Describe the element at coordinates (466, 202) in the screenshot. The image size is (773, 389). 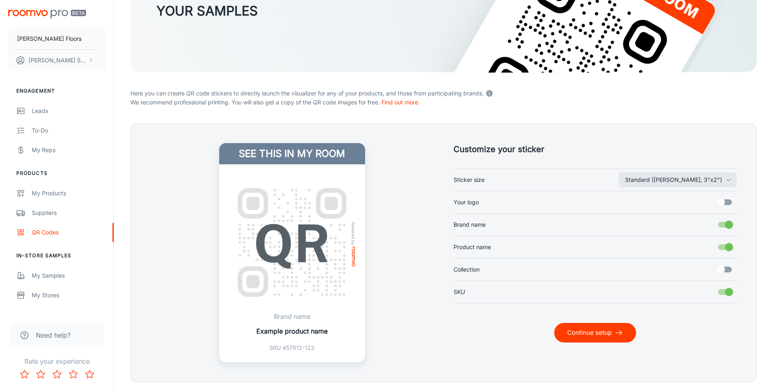
I see `span: Your logo` at that location.